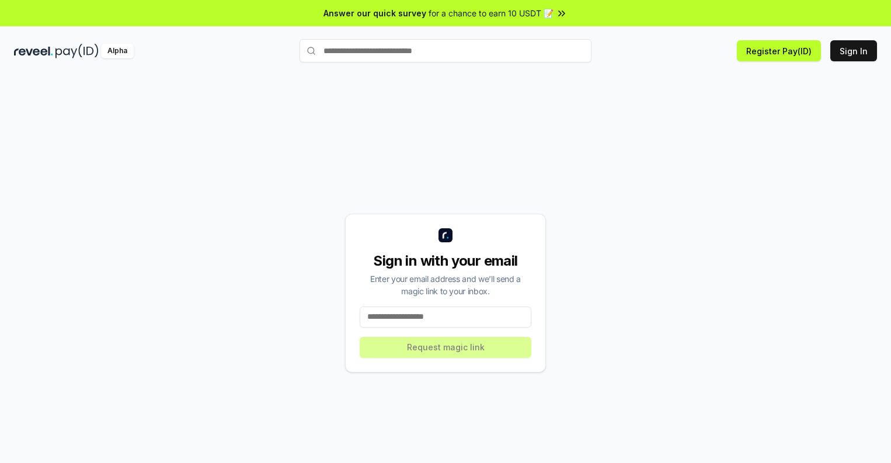  I want to click on img: pay_id, so click(77, 51).